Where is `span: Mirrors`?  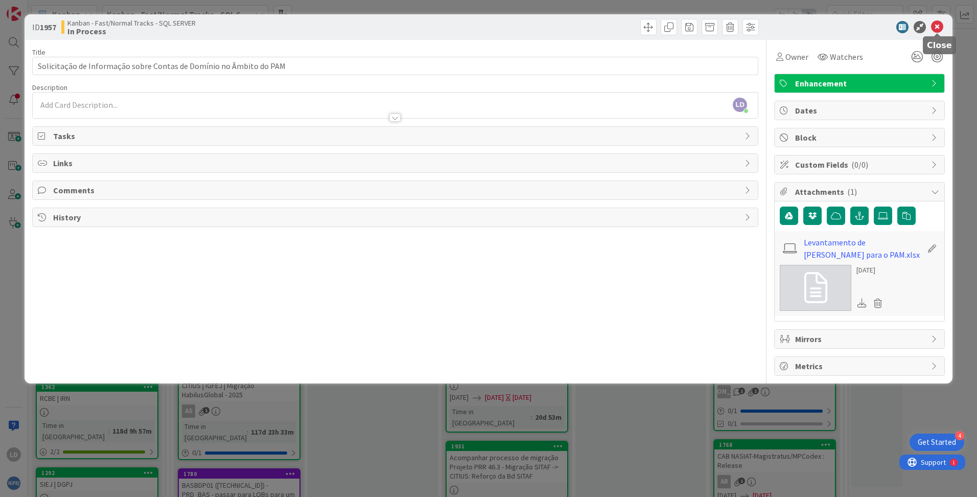 span: Mirrors is located at coordinates (861, 339).